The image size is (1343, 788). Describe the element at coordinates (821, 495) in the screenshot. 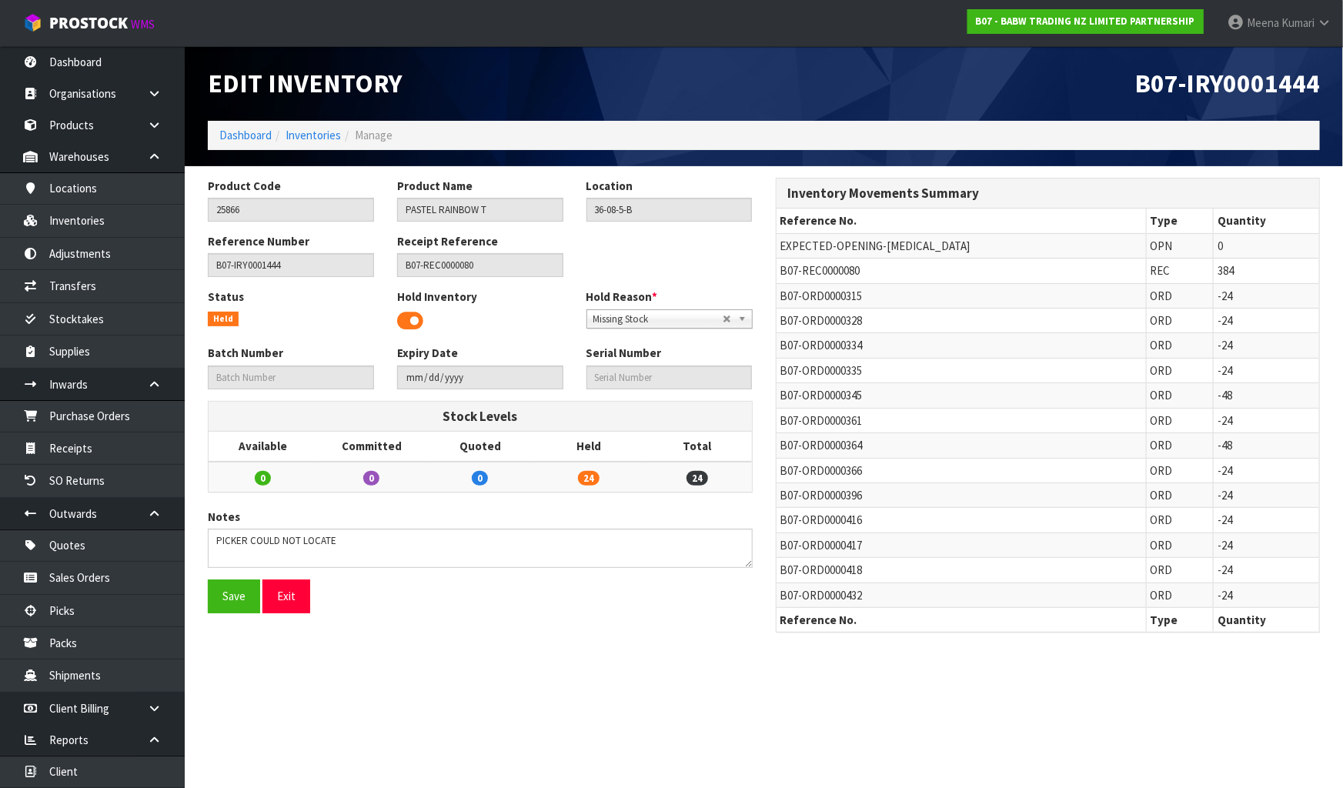

I see `span: B07-ORD0000396` at that location.